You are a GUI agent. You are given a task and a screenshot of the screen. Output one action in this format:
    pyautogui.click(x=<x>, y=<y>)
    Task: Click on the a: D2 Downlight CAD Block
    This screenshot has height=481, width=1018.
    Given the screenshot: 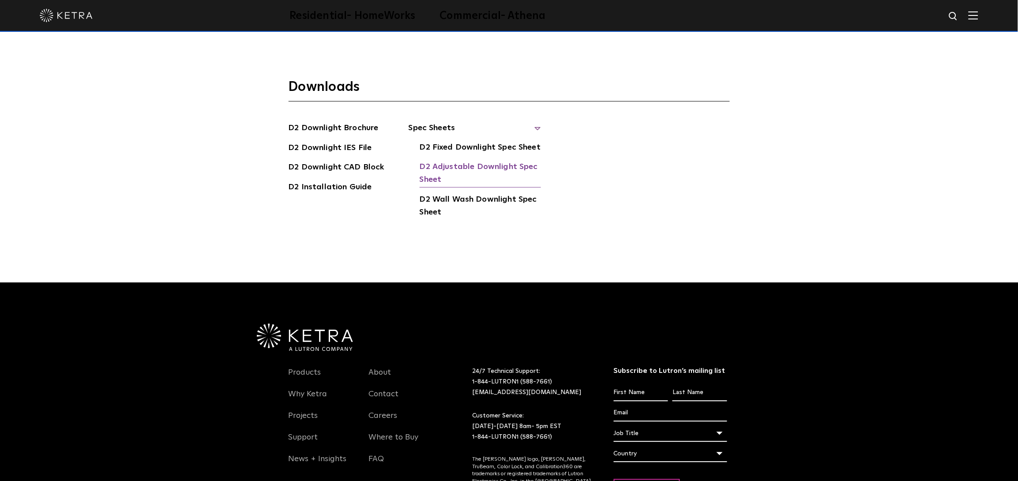 What is the action you would take?
    pyautogui.click(x=336, y=168)
    